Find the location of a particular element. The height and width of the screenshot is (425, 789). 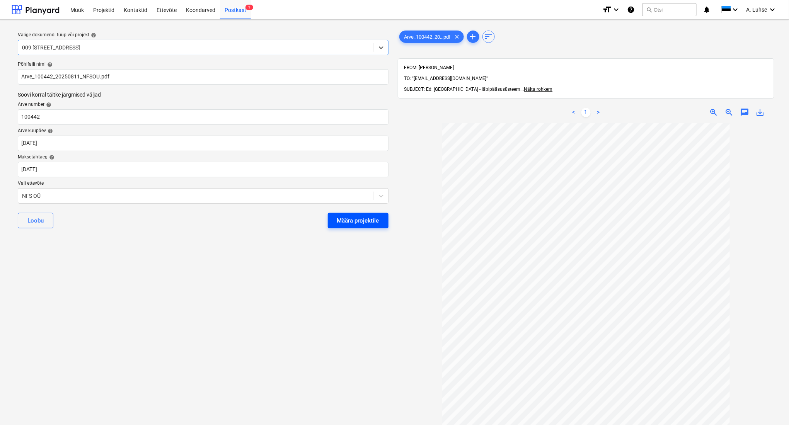

span: save_alt is located at coordinates (760, 112).